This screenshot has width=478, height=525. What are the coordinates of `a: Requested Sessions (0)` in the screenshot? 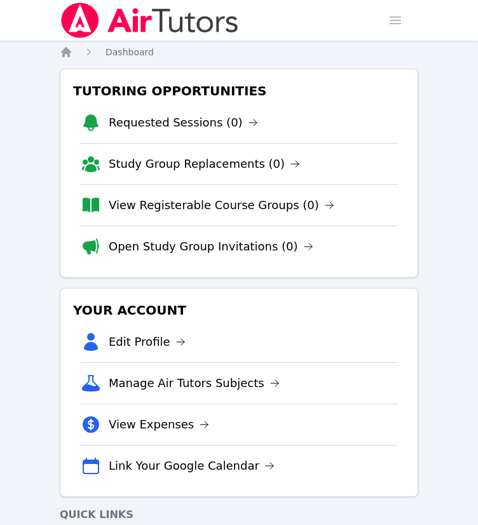 It's located at (183, 123).